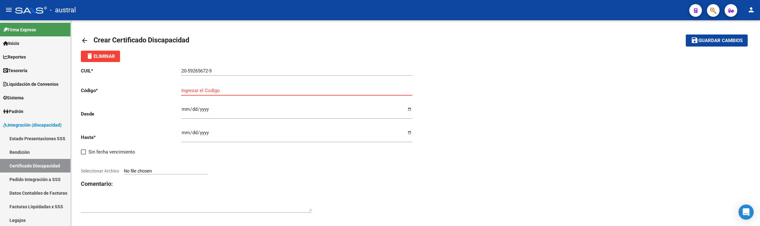 This screenshot has width=760, height=226. Describe the element at coordinates (100, 171) in the screenshot. I see `span: Seleccionar Archivo` at that location.